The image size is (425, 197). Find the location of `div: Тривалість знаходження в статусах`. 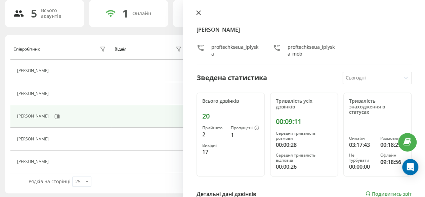

div: Тривалість знаходження в статусах is located at coordinates (377, 106).